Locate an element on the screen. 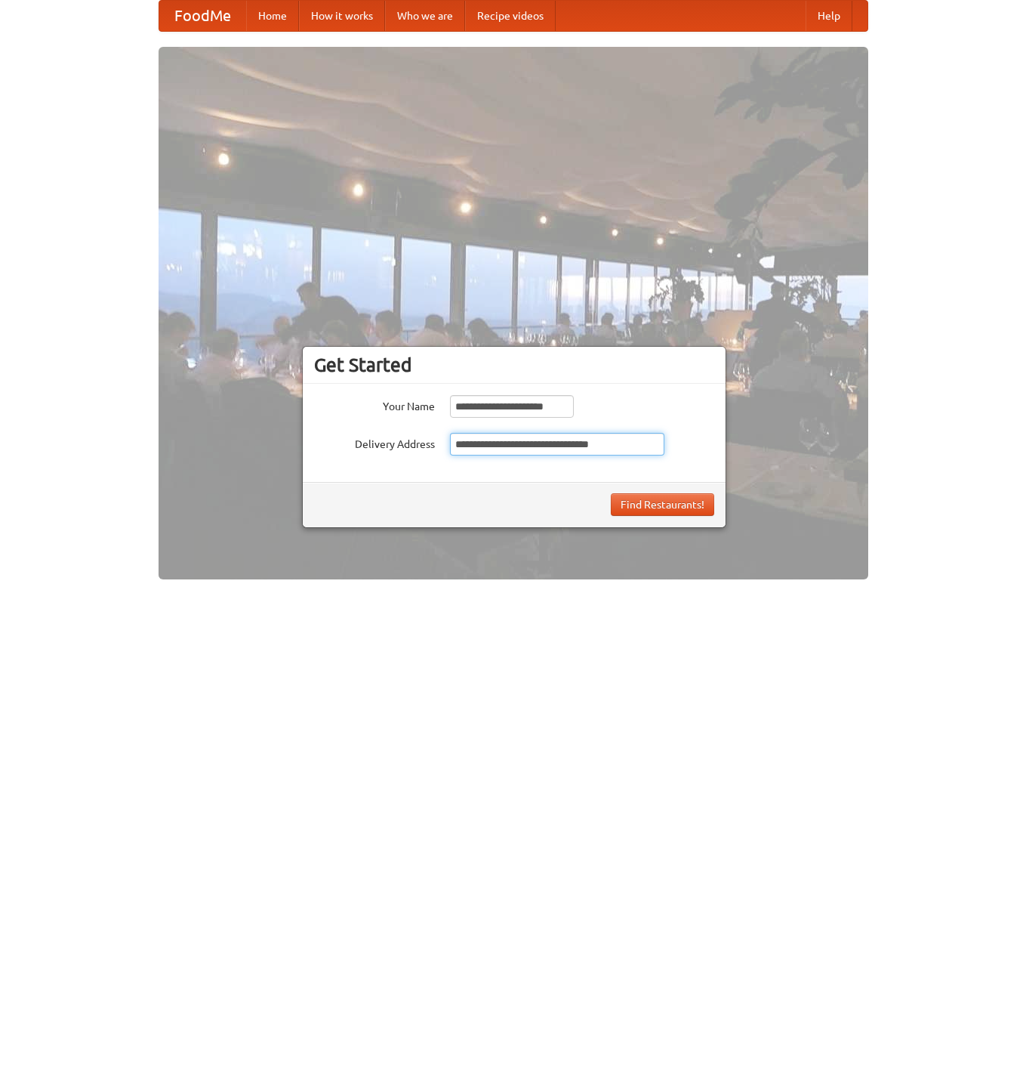 The height and width of the screenshot is (1069, 1026). button: Find Restaurants! is located at coordinates (662, 504).